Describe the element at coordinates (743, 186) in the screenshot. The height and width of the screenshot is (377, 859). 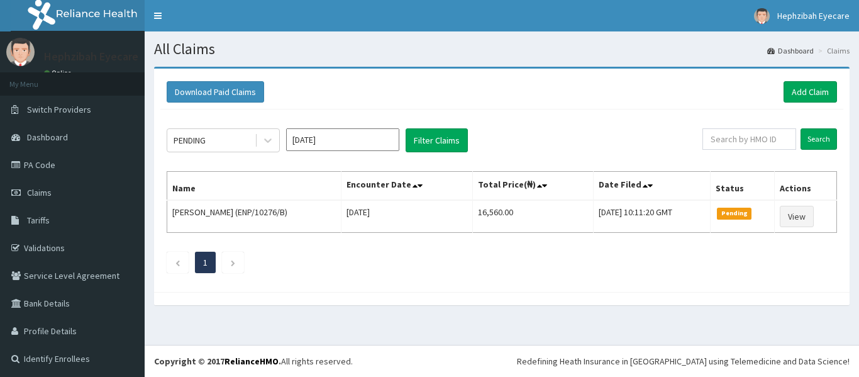
I see `th: Status` at that location.